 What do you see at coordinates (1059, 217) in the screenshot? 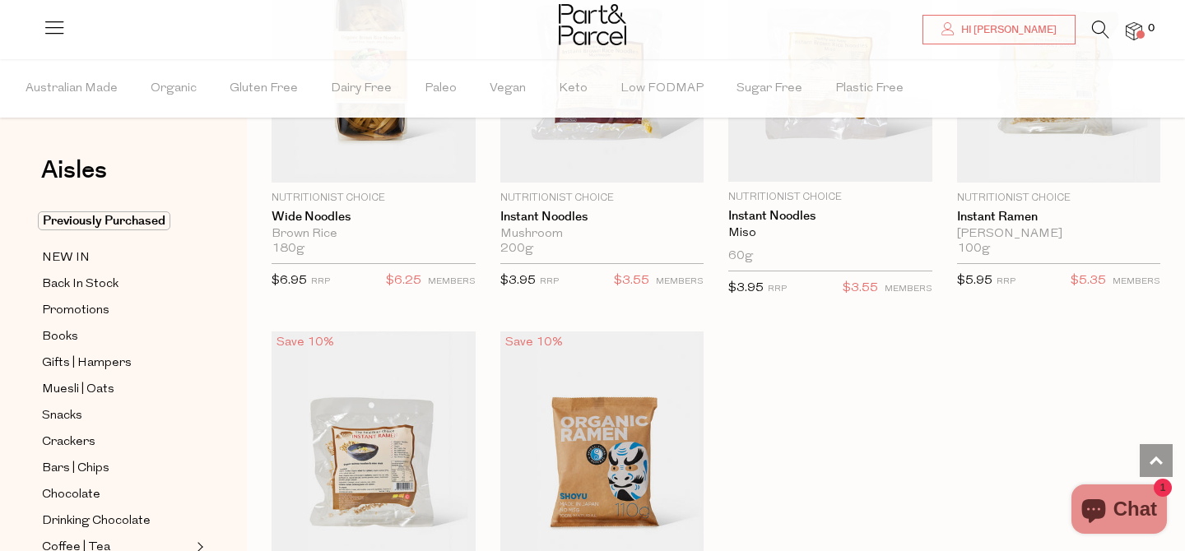
I see `a: Instant Ramen` at bounding box center [1059, 217].